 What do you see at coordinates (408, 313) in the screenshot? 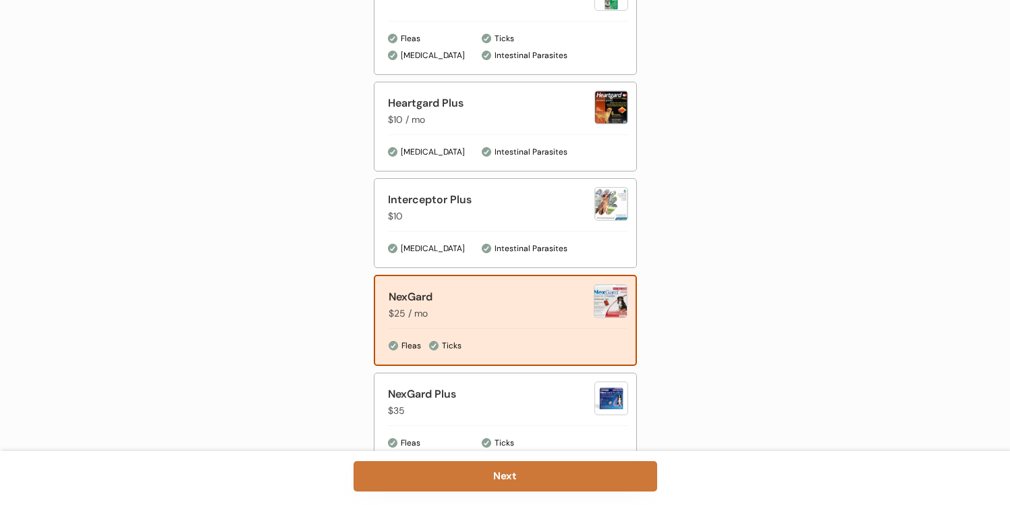
I see `div: $25 / mo` at bounding box center [408, 313].